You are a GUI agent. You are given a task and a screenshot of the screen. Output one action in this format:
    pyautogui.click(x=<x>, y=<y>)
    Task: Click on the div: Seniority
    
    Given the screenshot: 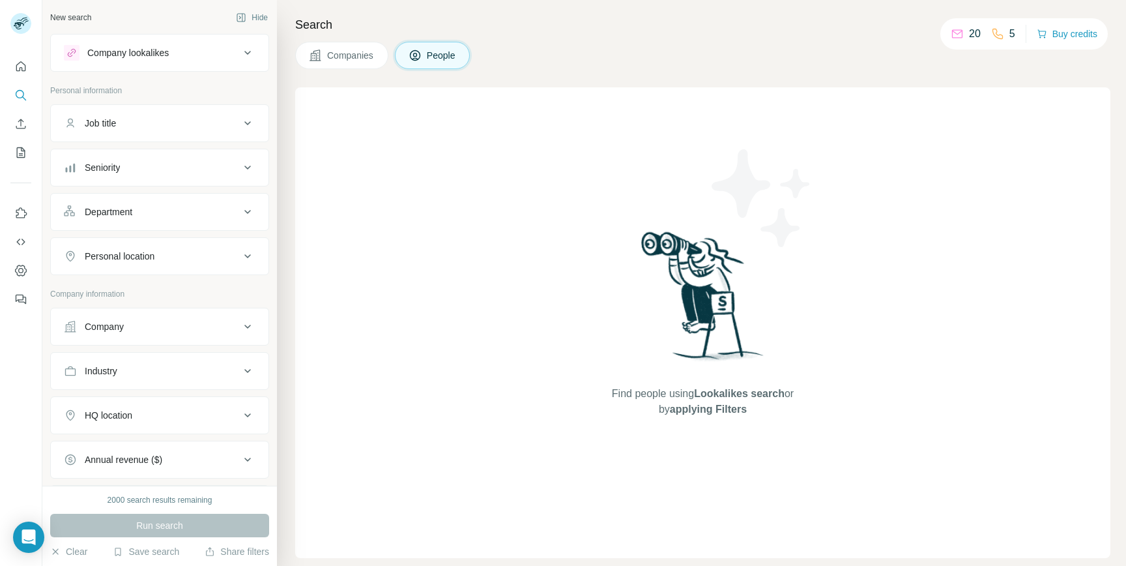 What is the action you would take?
    pyautogui.click(x=102, y=167)
    